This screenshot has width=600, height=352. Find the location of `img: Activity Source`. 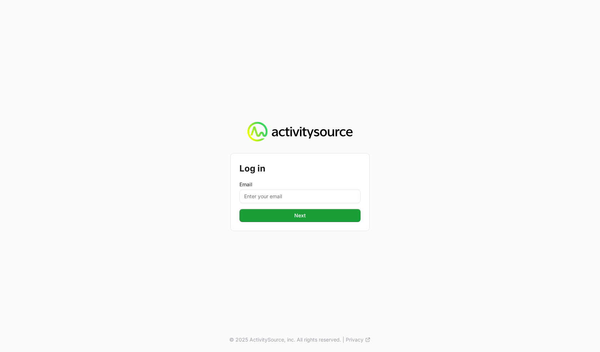

img: Activity Source is located at coordinates (300, 132).